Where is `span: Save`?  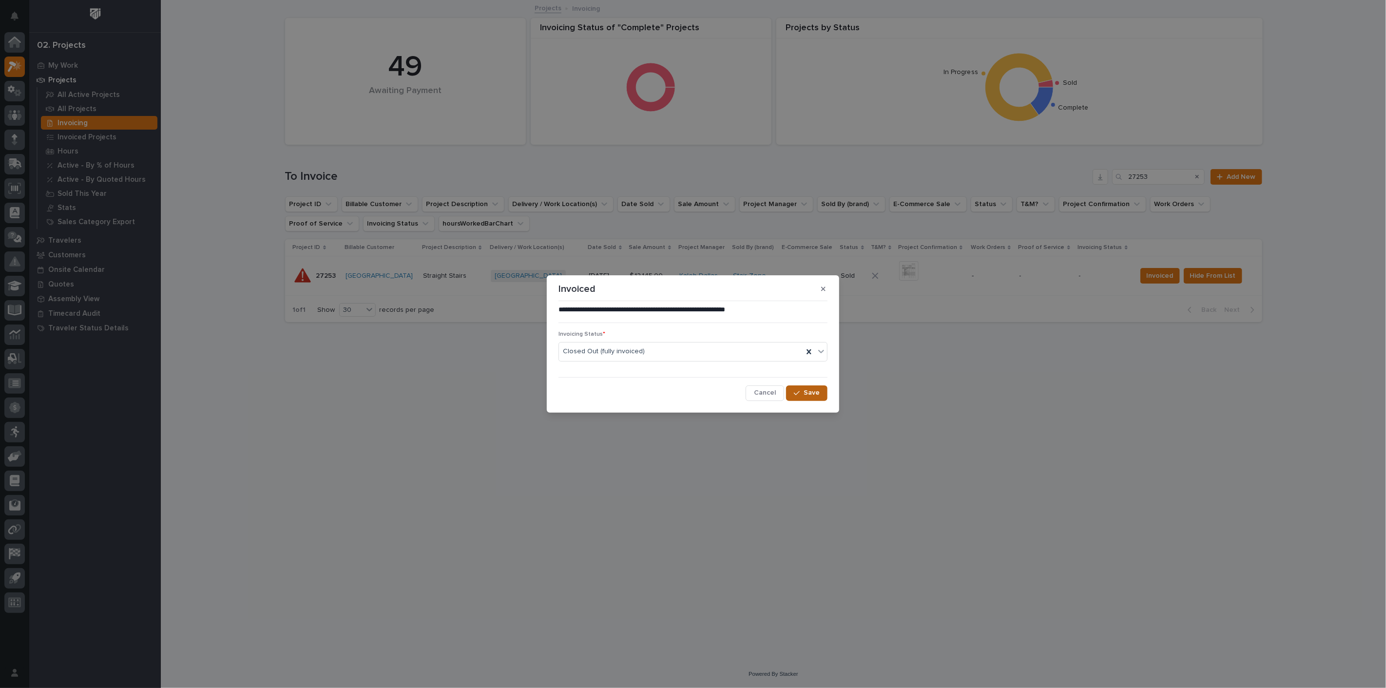 span: Save is located at coordinates (811, 393).